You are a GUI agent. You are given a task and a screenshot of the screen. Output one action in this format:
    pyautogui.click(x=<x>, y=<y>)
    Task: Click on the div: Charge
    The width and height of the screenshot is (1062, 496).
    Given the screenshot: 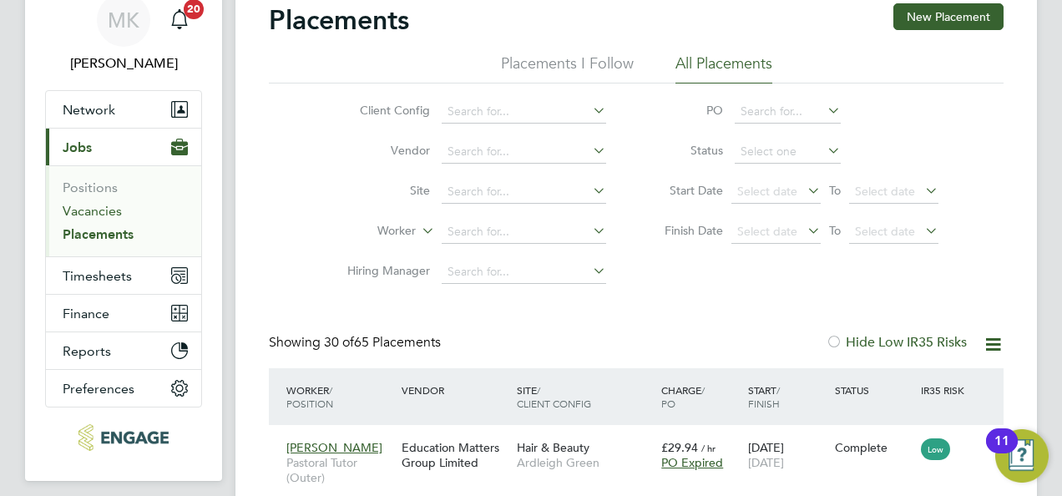 What is the action you would take?
    pyautogui.click(x=701, y=397)
    